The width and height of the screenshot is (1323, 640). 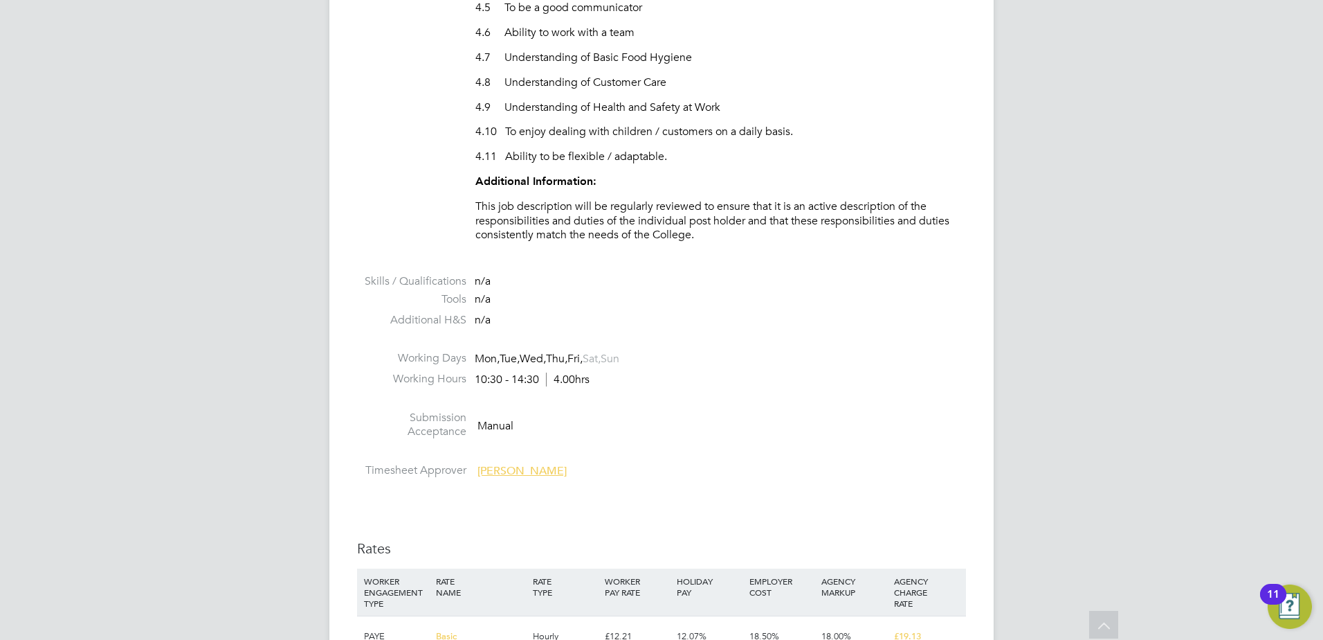 I want to click on span: Fri,, so click(x=575, y=359).